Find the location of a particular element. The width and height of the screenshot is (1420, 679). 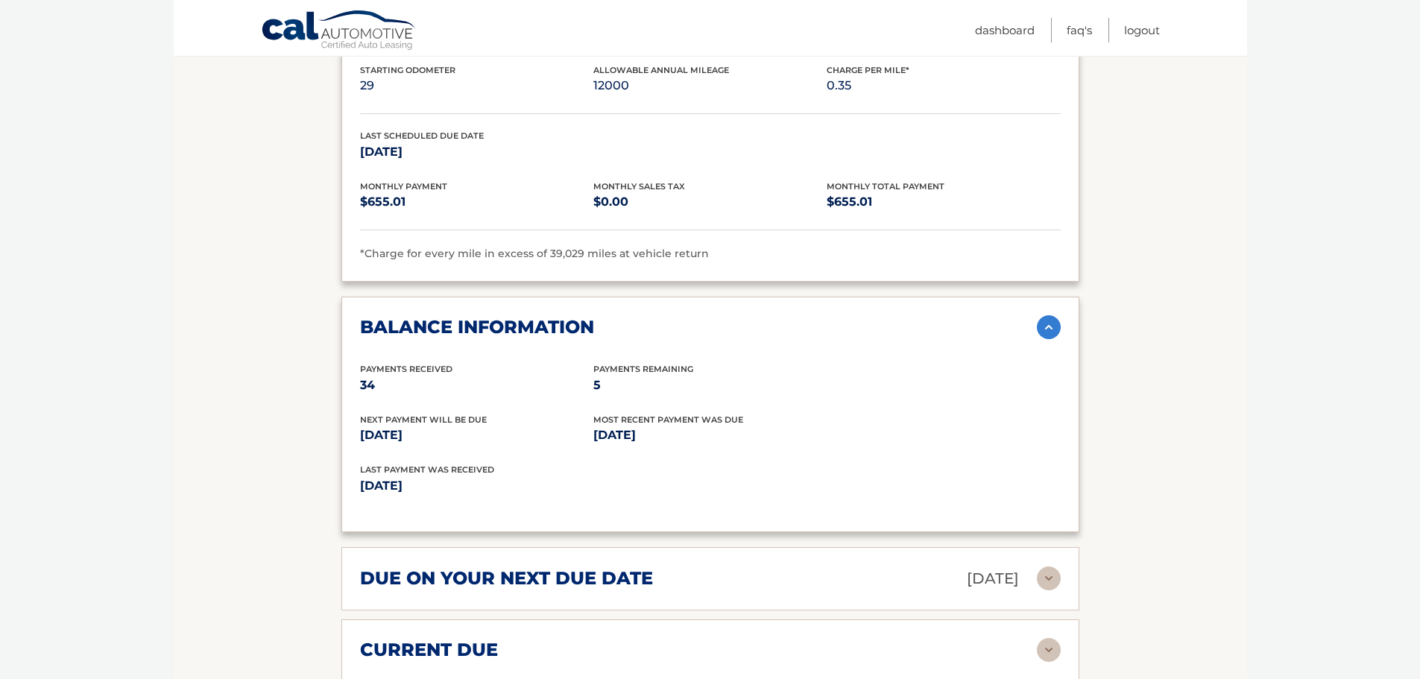

span: Payments Received is located at coordinates (406, 369).